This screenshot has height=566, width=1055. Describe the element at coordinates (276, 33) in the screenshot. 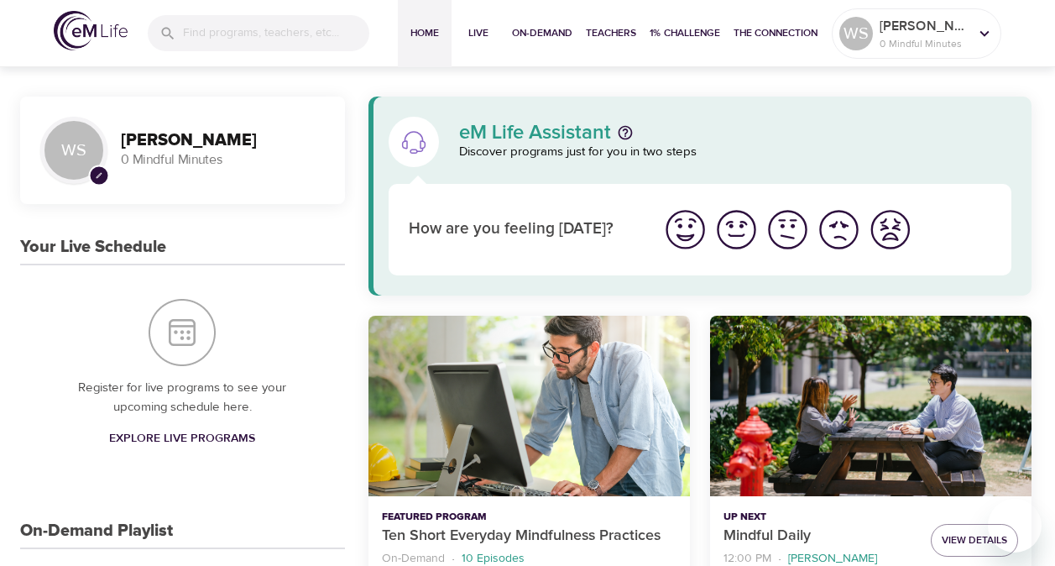

I see `input: Find programs, teachers, etc...` at that location.